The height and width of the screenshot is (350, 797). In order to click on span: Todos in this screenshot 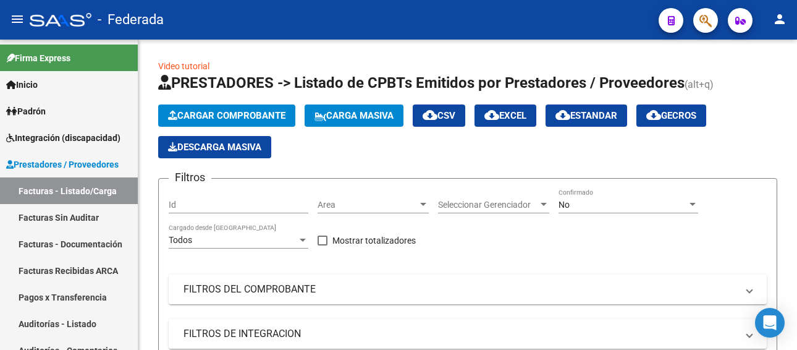, I will do `click(180, 240)`.